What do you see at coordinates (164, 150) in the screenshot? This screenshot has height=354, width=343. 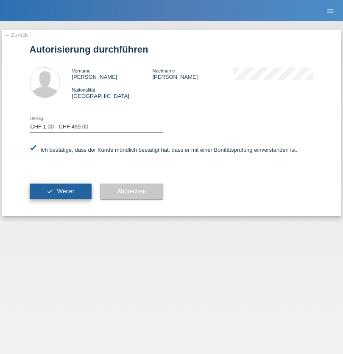 I see `label: Ich bestätige, dass der Kunde mündlich bestätigt hat, dass er mit einer Bonitätsprüfung einversta...` at bounding box center [164, 150].